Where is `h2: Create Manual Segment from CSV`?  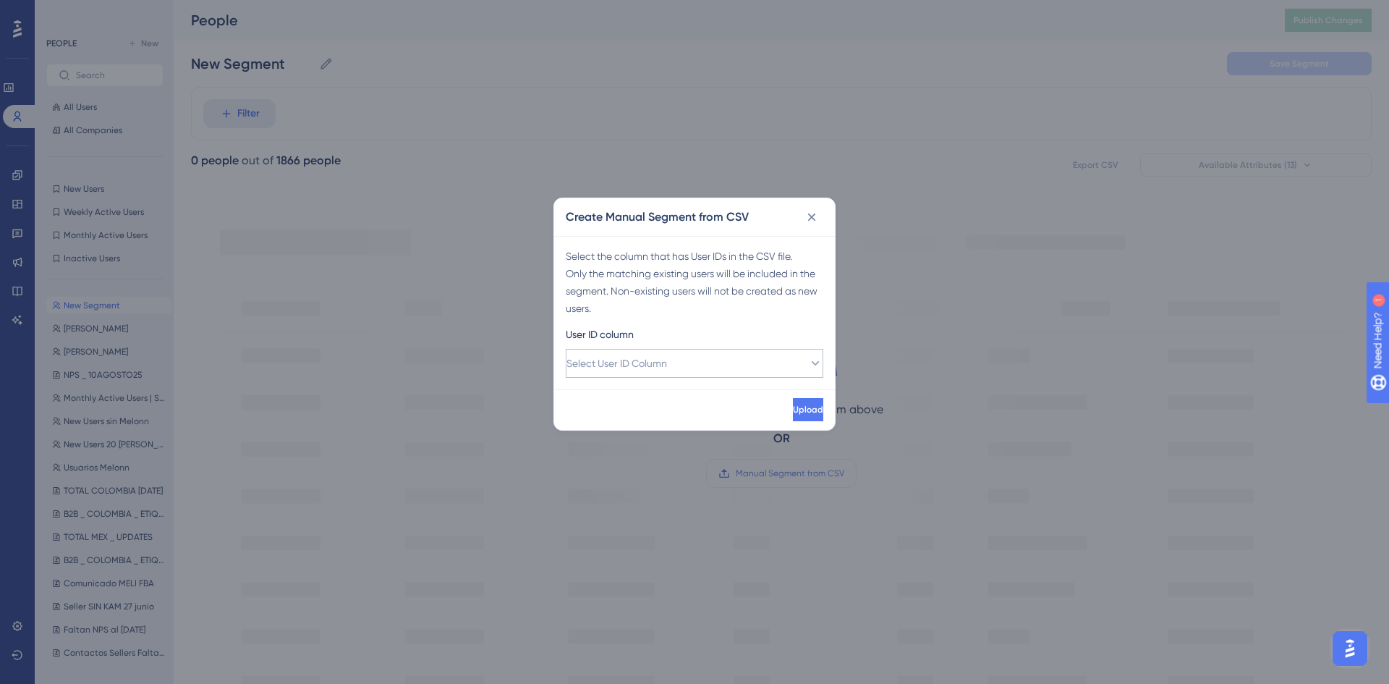
h2: Create Manual Segment from CSV is located at coordinates (657, 217).